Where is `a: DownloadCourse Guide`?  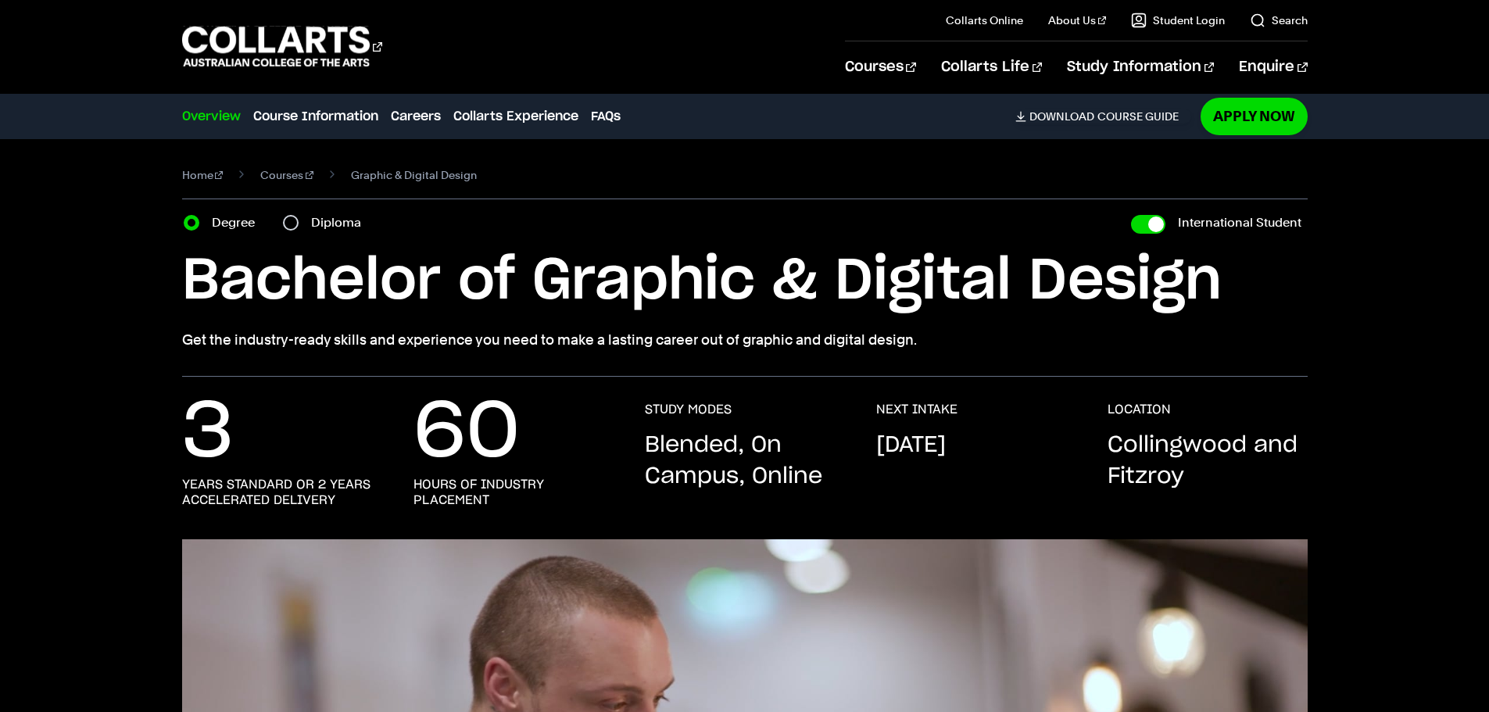
a: DownloadCourse Guide is located at coordinates (1103, 116).